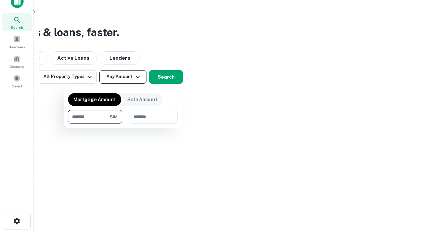 Image resolution: width=431 pixels, height=243 pixels. I want to click on p: Sale Amount, so click(142, 99).